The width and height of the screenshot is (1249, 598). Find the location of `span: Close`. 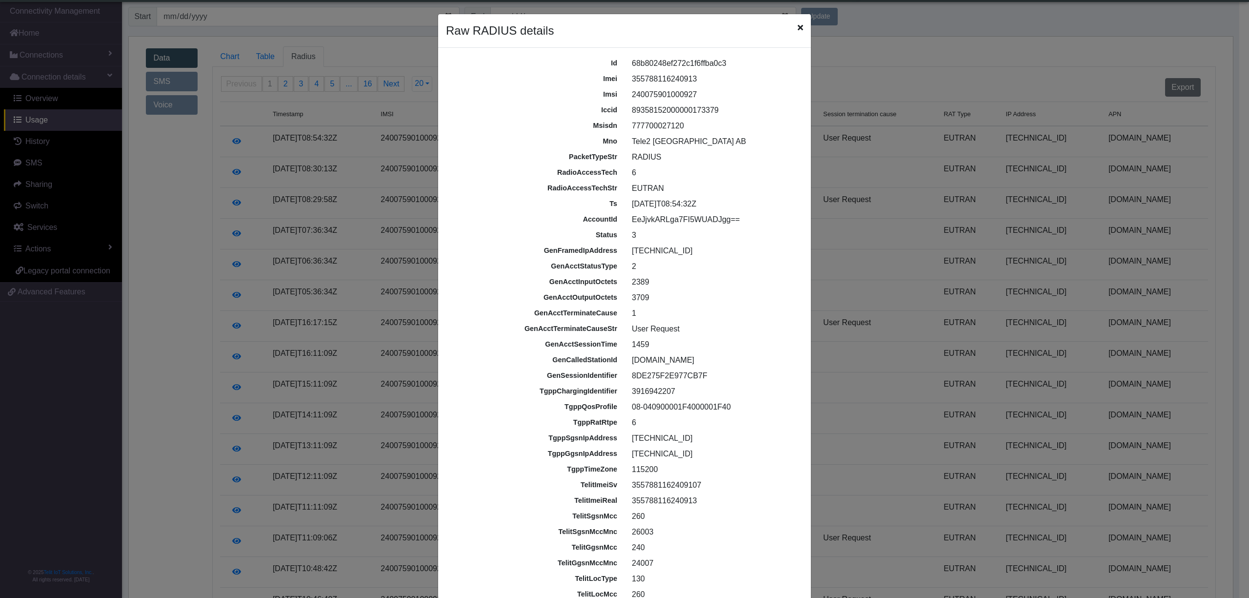

span: Close is located at coordinates (800, 28).